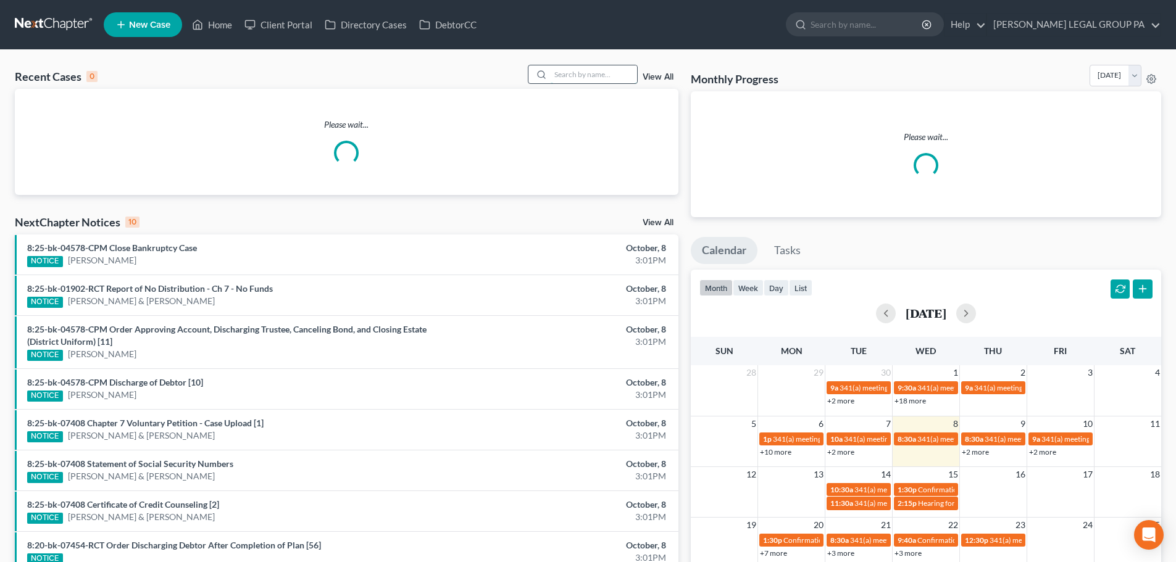  Describe the element at coordinates (724, 351) in the screenshot. I see `span: Sun` at that location.